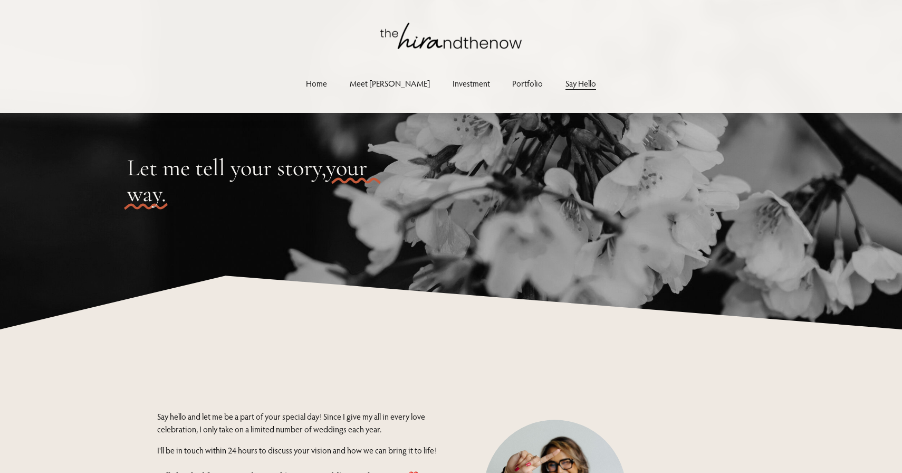 Image resolution: width=902 pixels, height=473 pixels. What do you see at coordinates (581, 83) in the screenshot?
I see `a: Say Hello` at bounding box center [581, 83].